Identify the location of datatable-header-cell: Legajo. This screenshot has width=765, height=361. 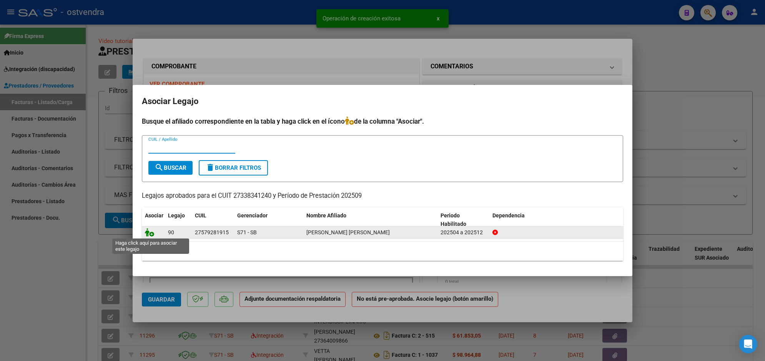
(178, 220).